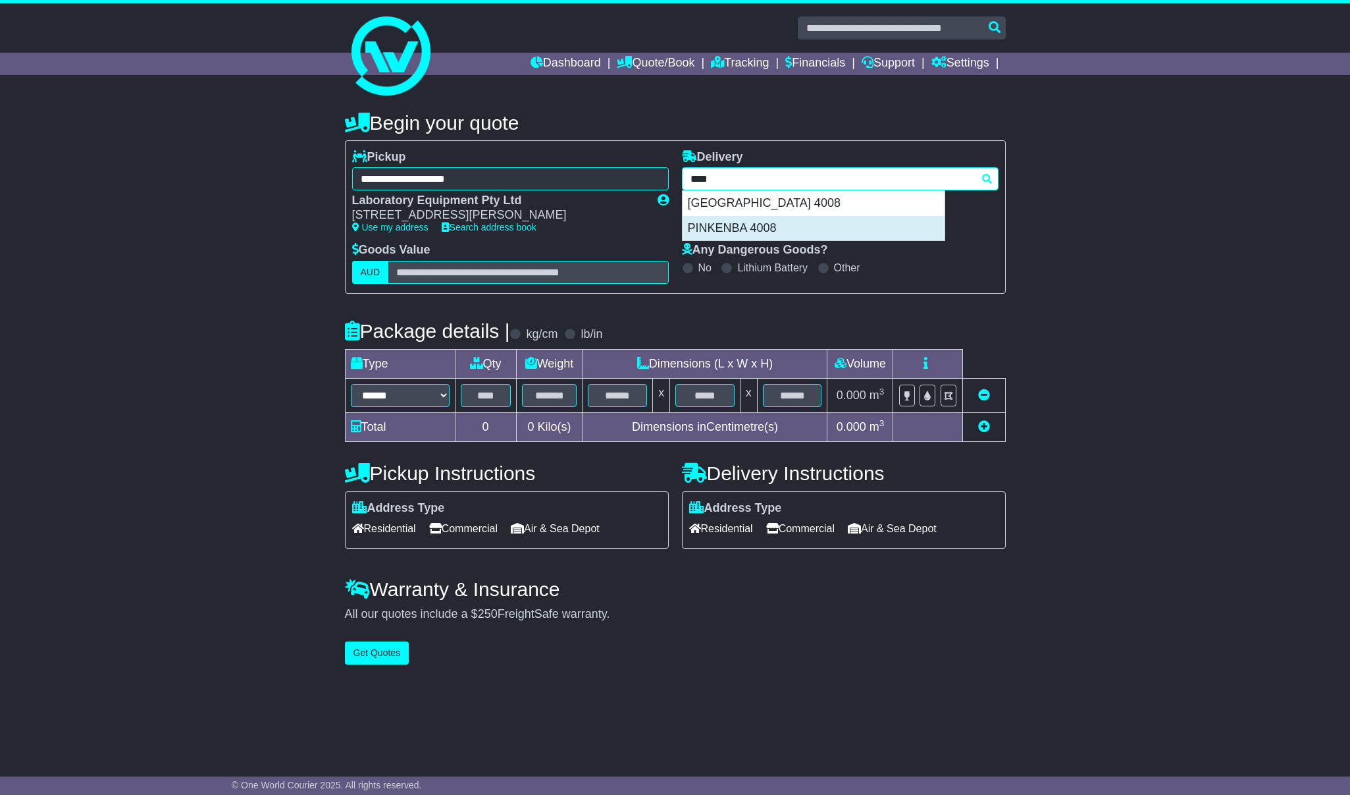  I want to click on label: Any Dangerous Goods?, so click(755, 250).